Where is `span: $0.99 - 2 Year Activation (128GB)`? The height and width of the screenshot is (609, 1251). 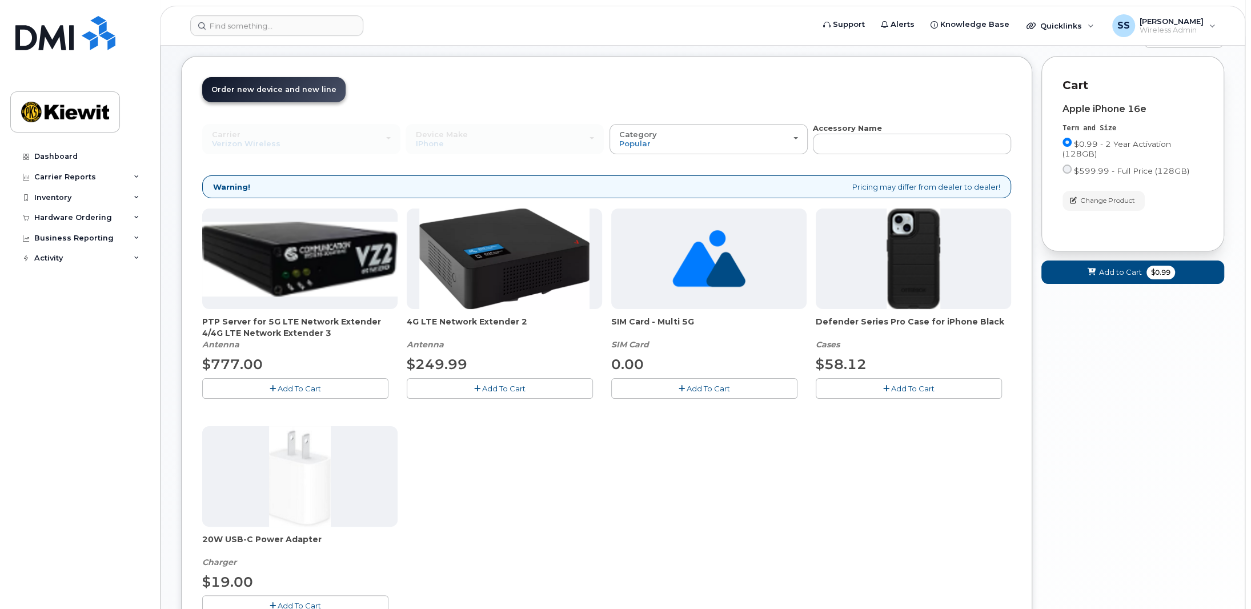
span: $0.99 - 2 Year Activation (128GB) is located at coordinates (1117, 149).